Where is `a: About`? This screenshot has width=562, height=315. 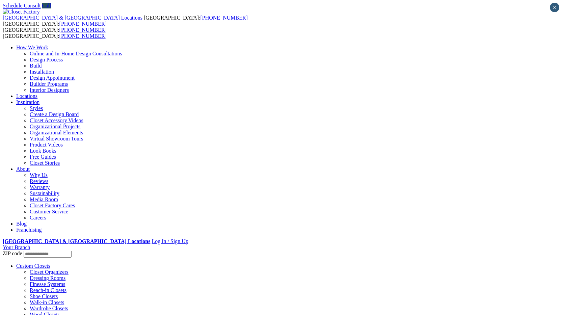 a: About is located at coordinates (23, 169).